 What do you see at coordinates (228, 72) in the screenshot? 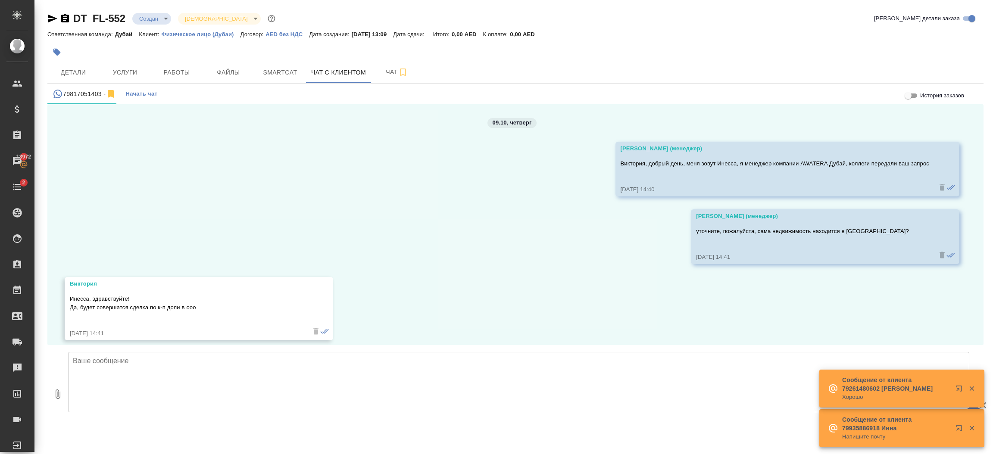
I see `span: Файлы` at bounding box center [228, 72].